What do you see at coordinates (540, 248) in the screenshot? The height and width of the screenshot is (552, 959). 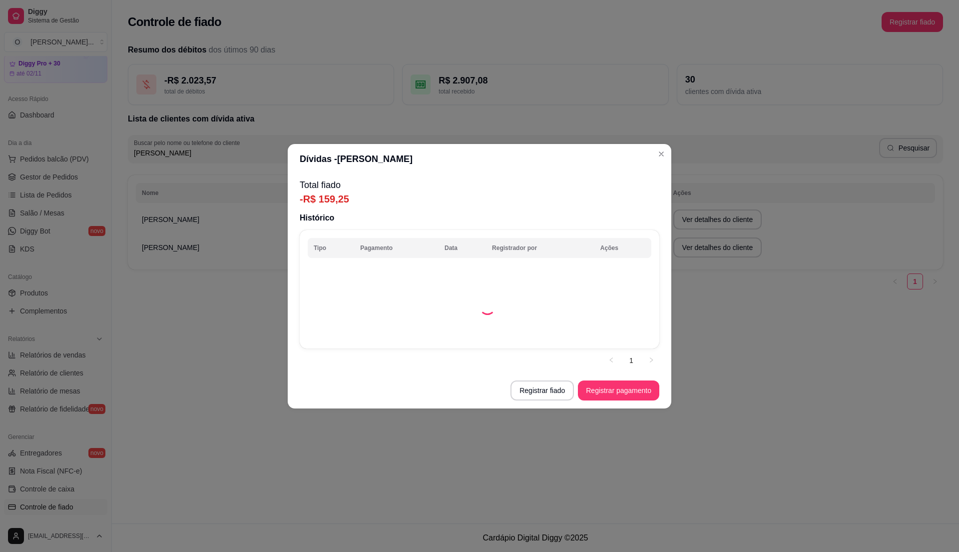 I see `th: Registrador por` at bounding box center [540, 248].